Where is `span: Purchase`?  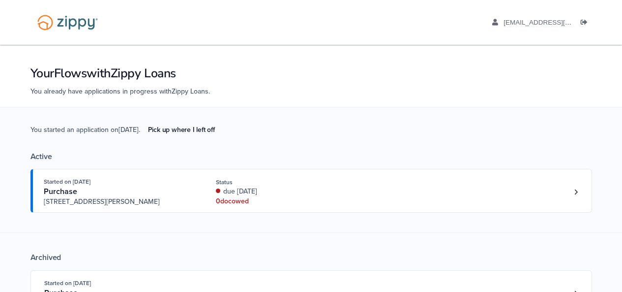
span: Purchase is located at coordinates (60, 191).